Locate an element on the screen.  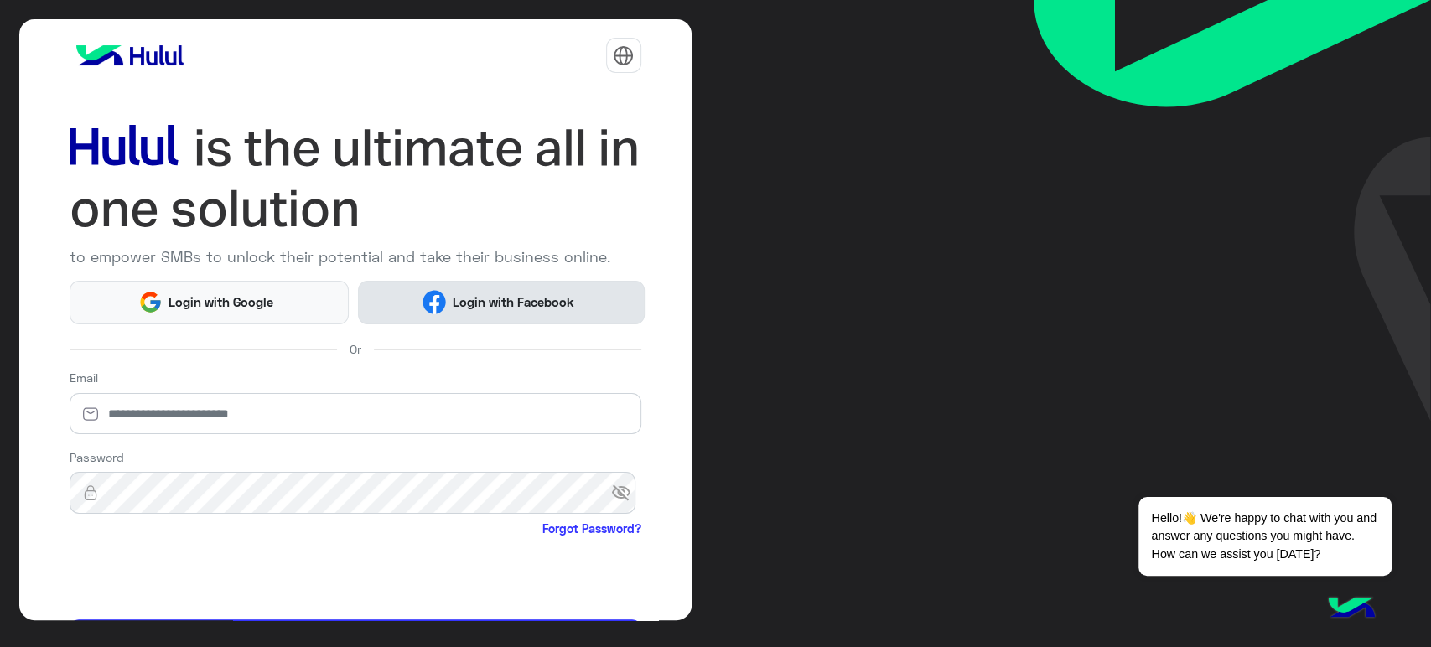
img: lock is located at coordinates (91, 493).